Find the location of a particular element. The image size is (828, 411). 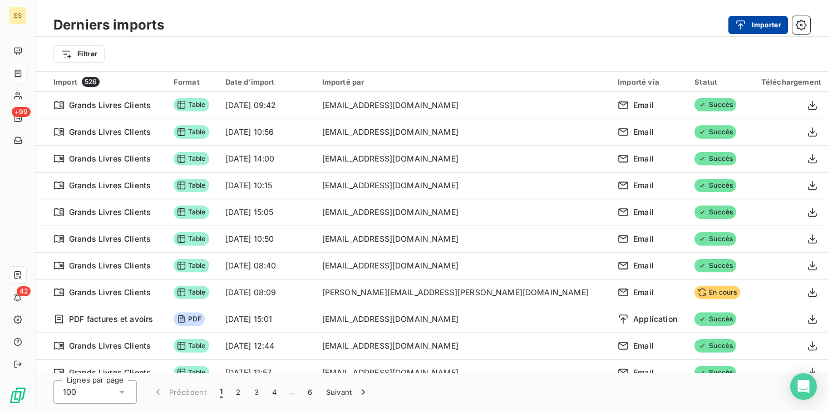

span: +99 is located at coordinates (21, 112).